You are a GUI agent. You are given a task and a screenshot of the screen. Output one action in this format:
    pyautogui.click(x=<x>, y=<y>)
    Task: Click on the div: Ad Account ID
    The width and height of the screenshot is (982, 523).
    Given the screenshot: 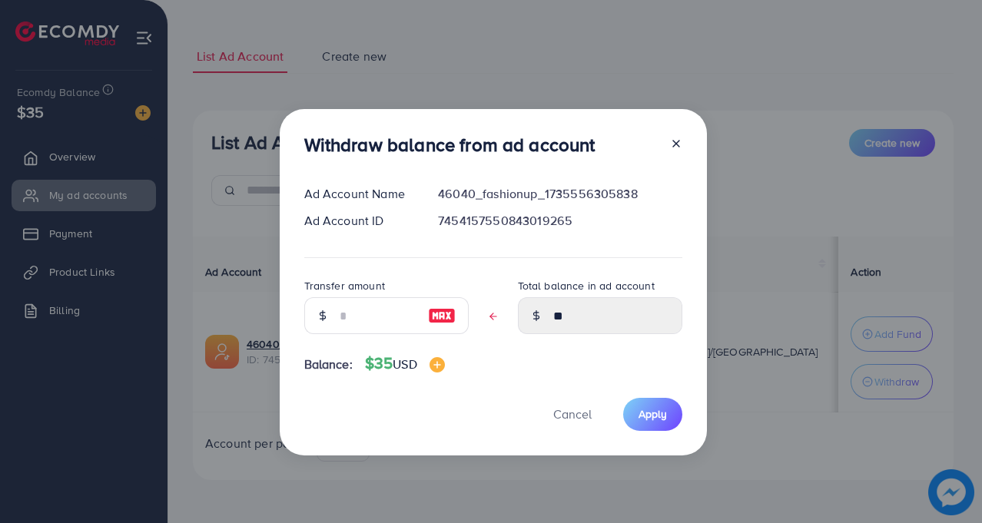 What is the action you would take?
    pyautogui.click(x=359, y=221)
    